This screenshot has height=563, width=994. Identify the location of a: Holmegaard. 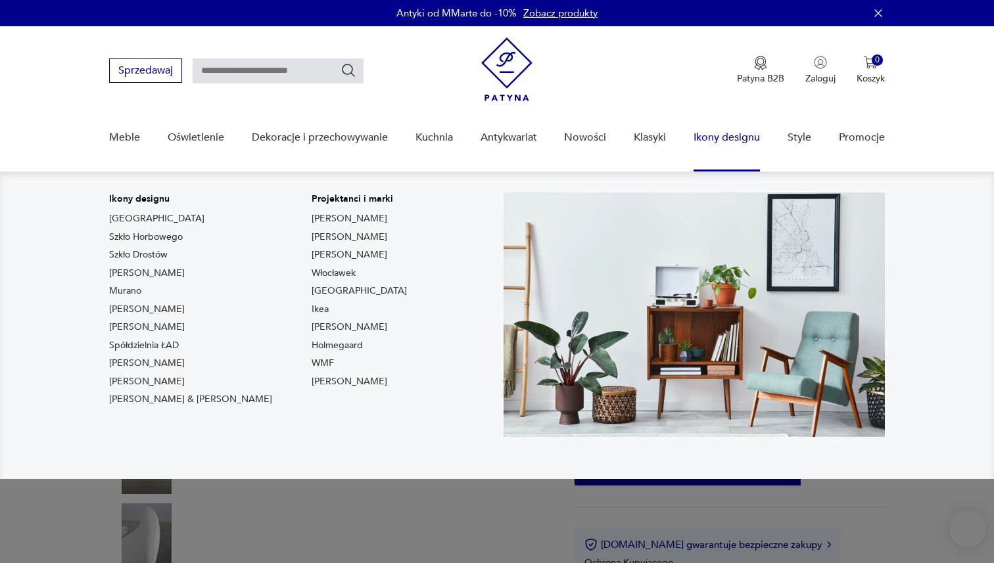
(337, 346).